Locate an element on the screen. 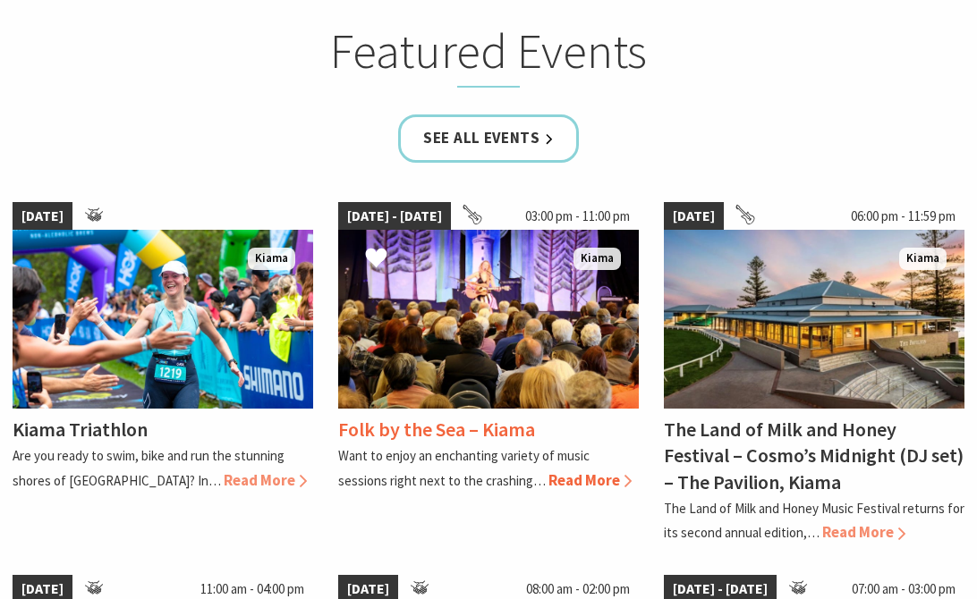 This screenshot has width=977, height=599. span: 03:00 pm - 11:00 pm is located at coordinates (577, 216).